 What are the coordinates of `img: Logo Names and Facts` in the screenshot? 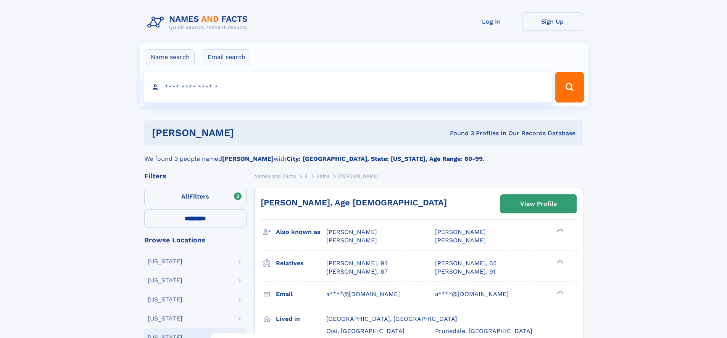 It's located at (199, 23).